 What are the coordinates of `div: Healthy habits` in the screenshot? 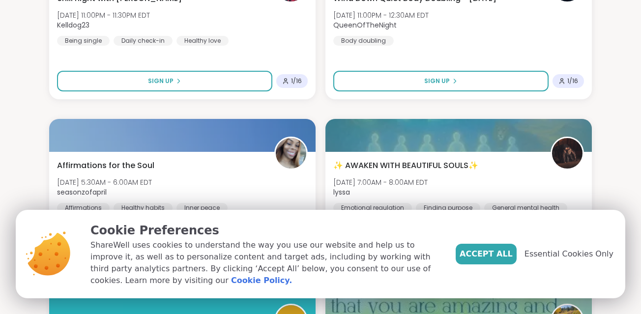 It's located at (143, 208).